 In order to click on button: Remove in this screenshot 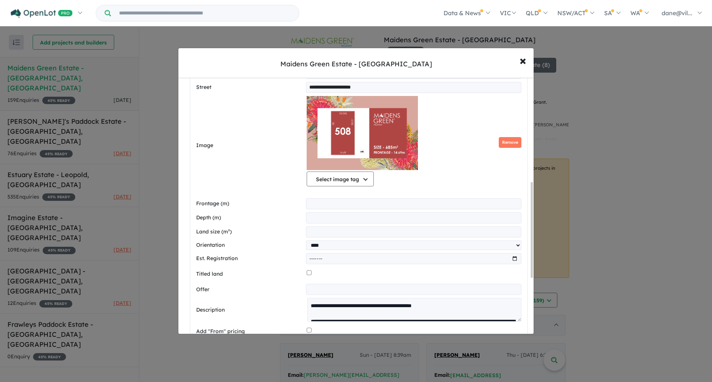, I will do `click(510, 142)`.